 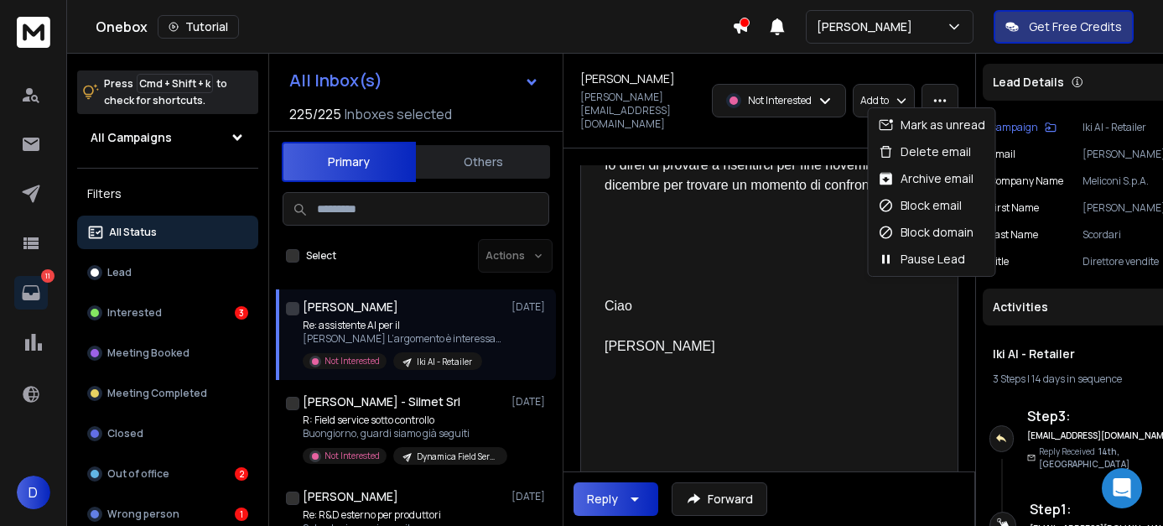 I want to click on label: Select, so click(x=321, y=256).